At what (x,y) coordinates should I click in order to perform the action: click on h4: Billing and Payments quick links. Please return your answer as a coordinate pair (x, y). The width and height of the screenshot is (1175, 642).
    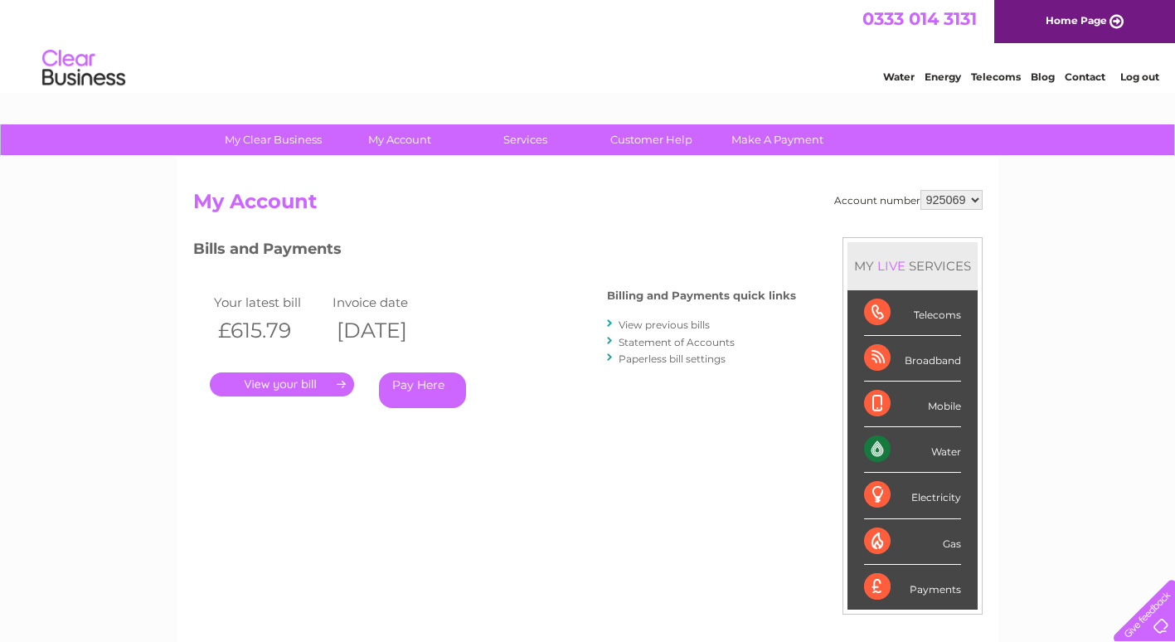
    Looking at the image, I should click on (702, 295).